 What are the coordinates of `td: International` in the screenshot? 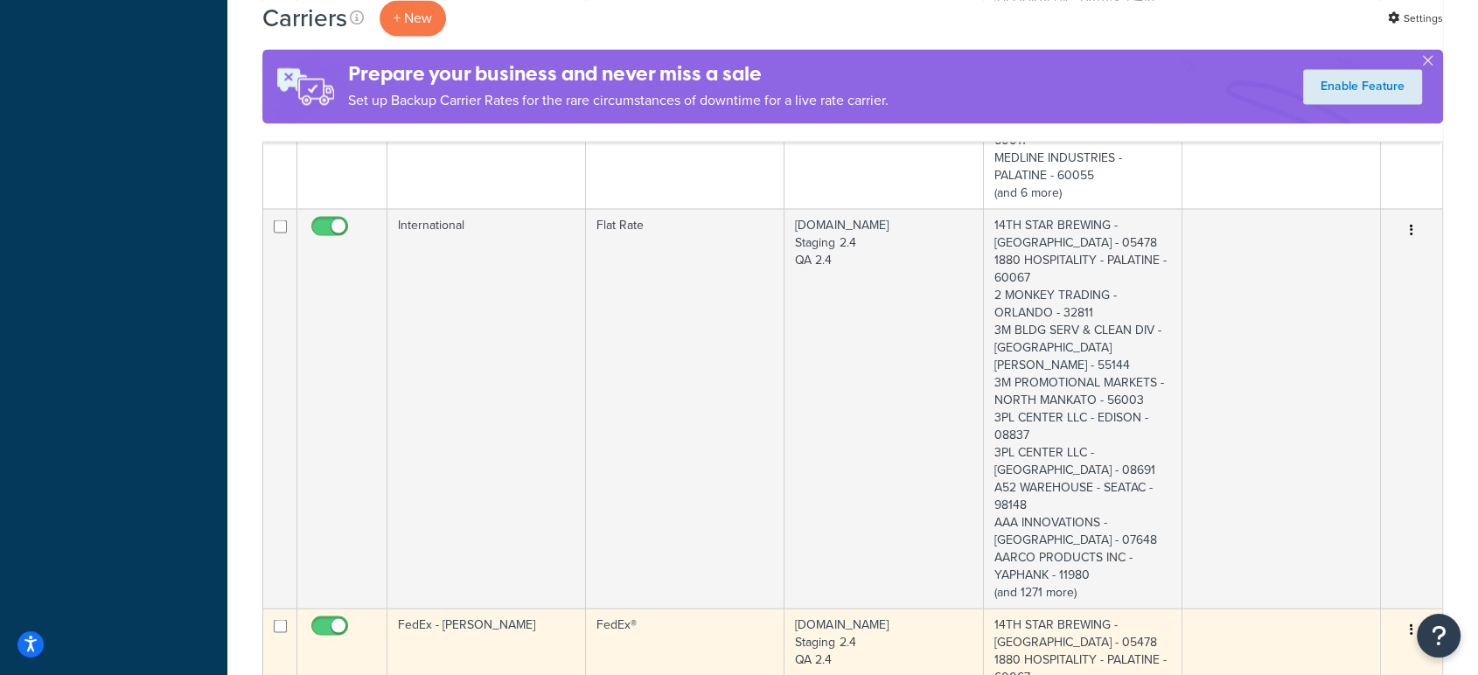 It's located at (486, 408).